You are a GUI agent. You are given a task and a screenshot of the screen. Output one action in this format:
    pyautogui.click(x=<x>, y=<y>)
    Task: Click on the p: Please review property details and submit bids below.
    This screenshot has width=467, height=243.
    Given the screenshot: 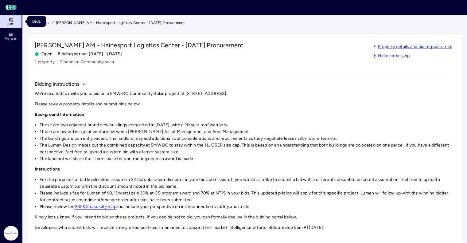 What is the action you would take?
    pyautogui.click(x=245, y=104)
    